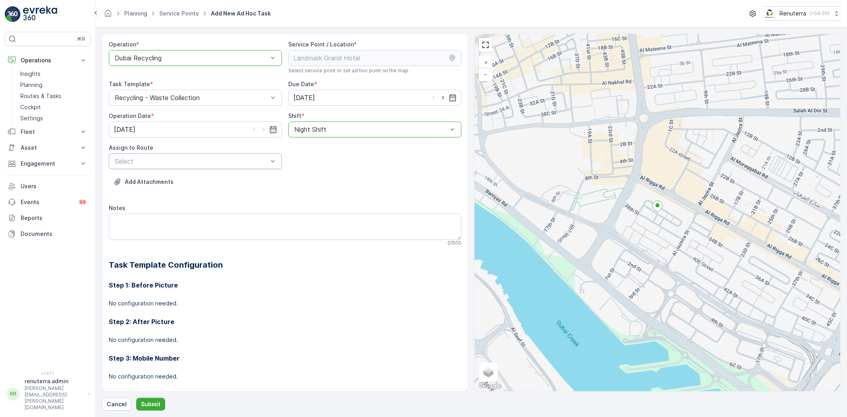 This screenshot has width=847, height=417. Describe the element at coordinates (40, 14) in the screenshot. I see `img: logo_light-DOdMpM7g.png` at that location.